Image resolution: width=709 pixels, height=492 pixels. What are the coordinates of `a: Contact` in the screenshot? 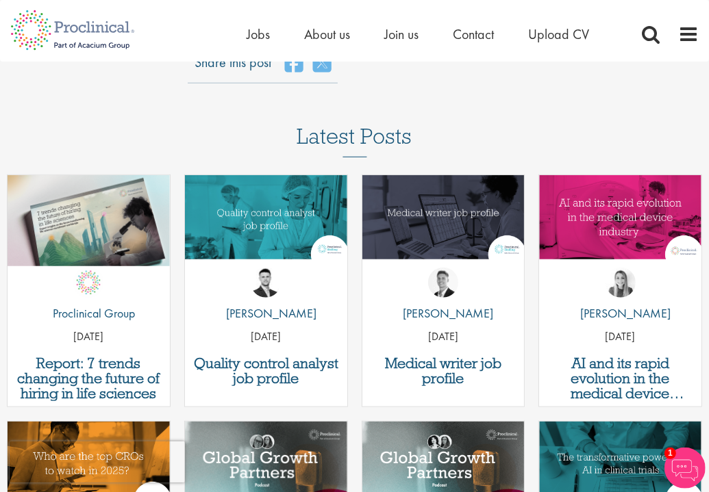 It's located at (473, 34).